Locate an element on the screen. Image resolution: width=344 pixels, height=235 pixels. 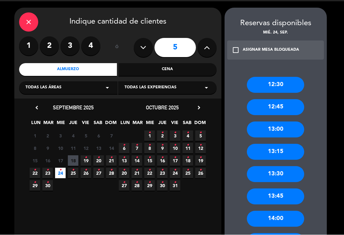
span: 24 is located at coordinates (175, 173).